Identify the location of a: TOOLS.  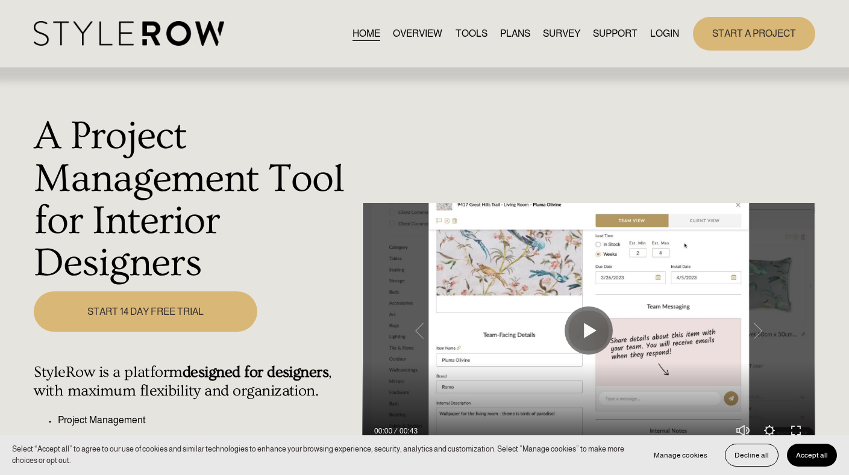
(471, 33).